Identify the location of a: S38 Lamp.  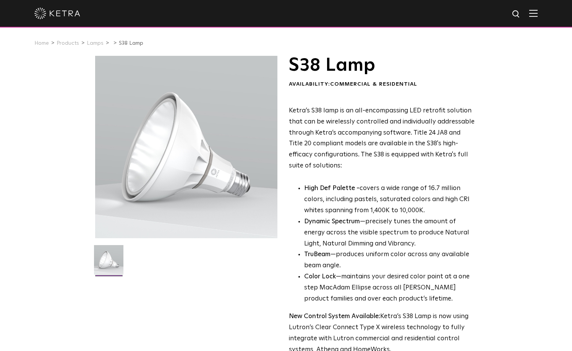
(131, 43).